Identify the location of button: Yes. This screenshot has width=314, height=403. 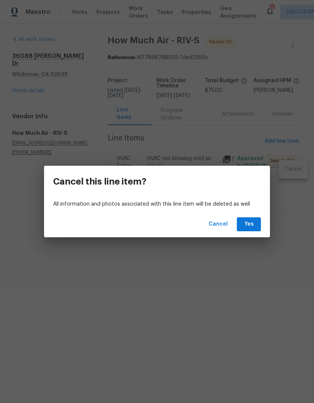
(249, 224).